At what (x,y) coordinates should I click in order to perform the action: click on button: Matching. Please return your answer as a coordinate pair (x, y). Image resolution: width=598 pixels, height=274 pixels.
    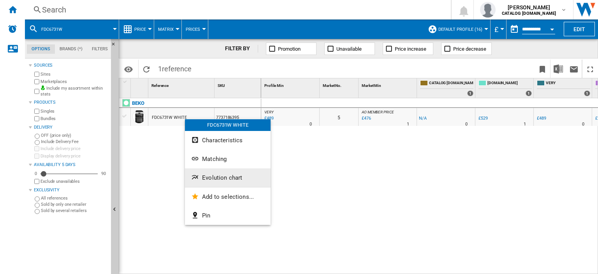
    Looking at the image, I should click on (228, 159).